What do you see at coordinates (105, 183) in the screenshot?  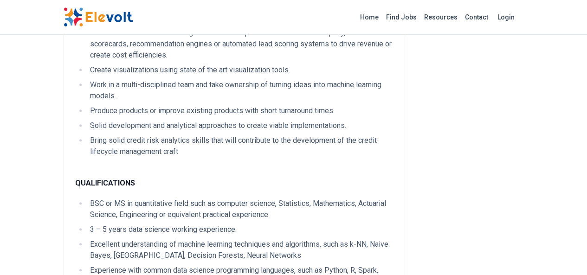 I see `strong: QUALIFICATIONS` at bounding box center [105, 183].